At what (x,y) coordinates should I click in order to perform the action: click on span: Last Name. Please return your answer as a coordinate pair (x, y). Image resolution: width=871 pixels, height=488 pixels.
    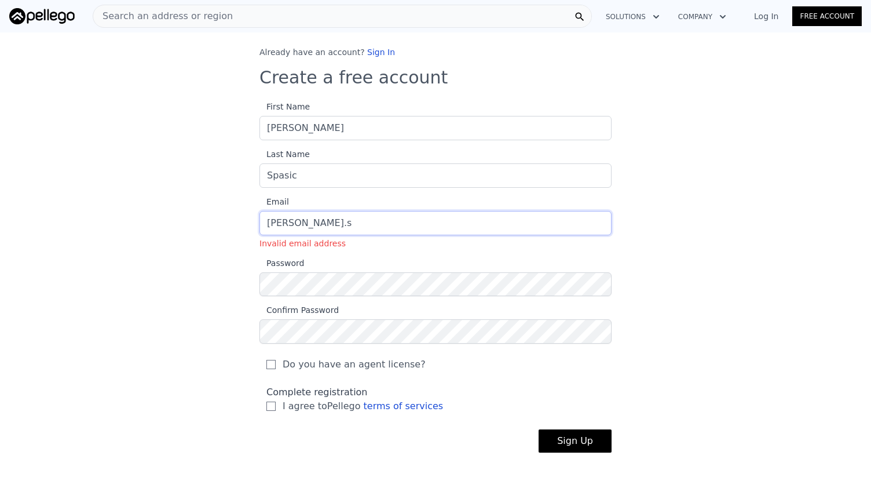
    Looking at the image, I should click on (284, 154).